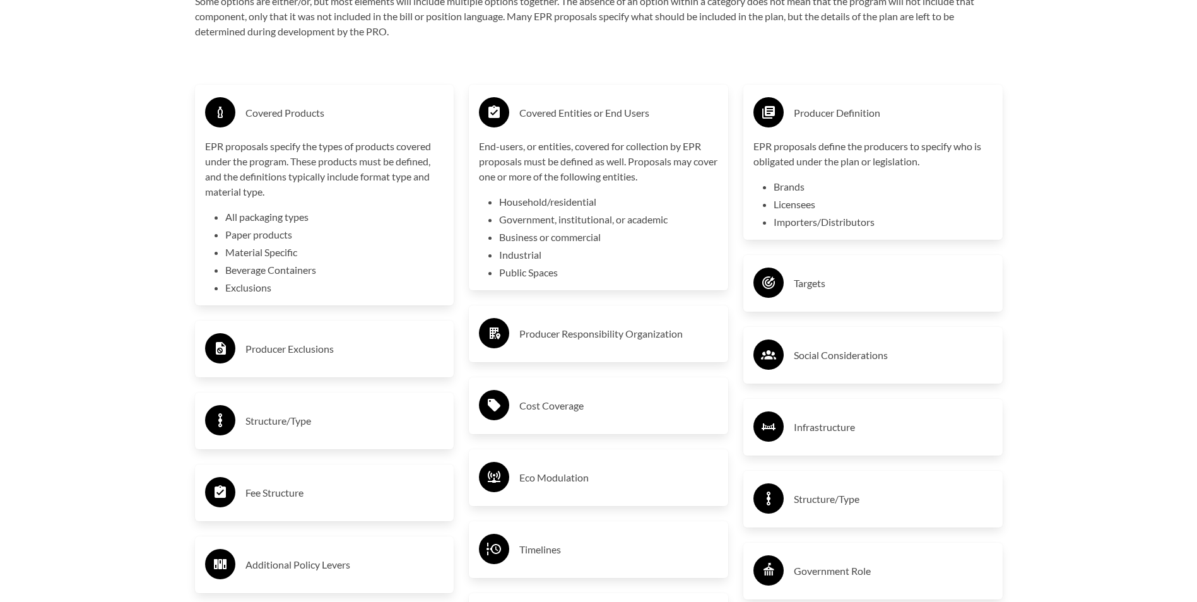 This screenshot has height=602, width=1197. What do you see at coordinates (335, 217) in the screenshot?
I see `li: All packaging types` at bounding box center [335, 217].